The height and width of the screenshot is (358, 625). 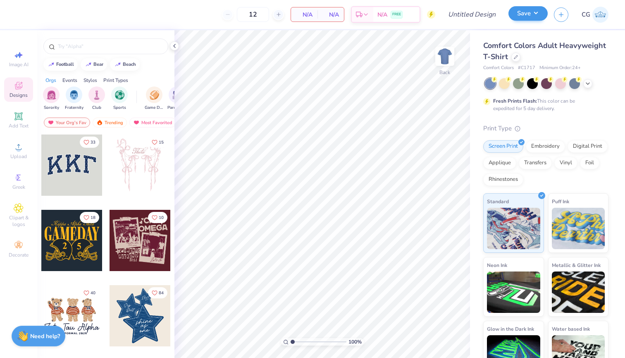 I want to click on div: Back, so click(x=445, y=72).